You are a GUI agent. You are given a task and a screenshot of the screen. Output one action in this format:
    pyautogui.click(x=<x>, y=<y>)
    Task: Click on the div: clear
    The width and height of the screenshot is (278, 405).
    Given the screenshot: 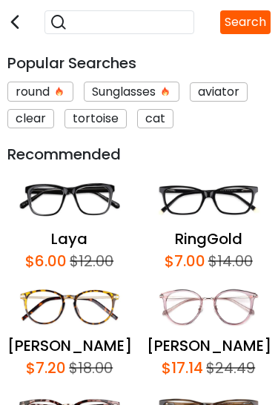 What is the action you would take?
    pyautogui.click(x=30, y=119)
    